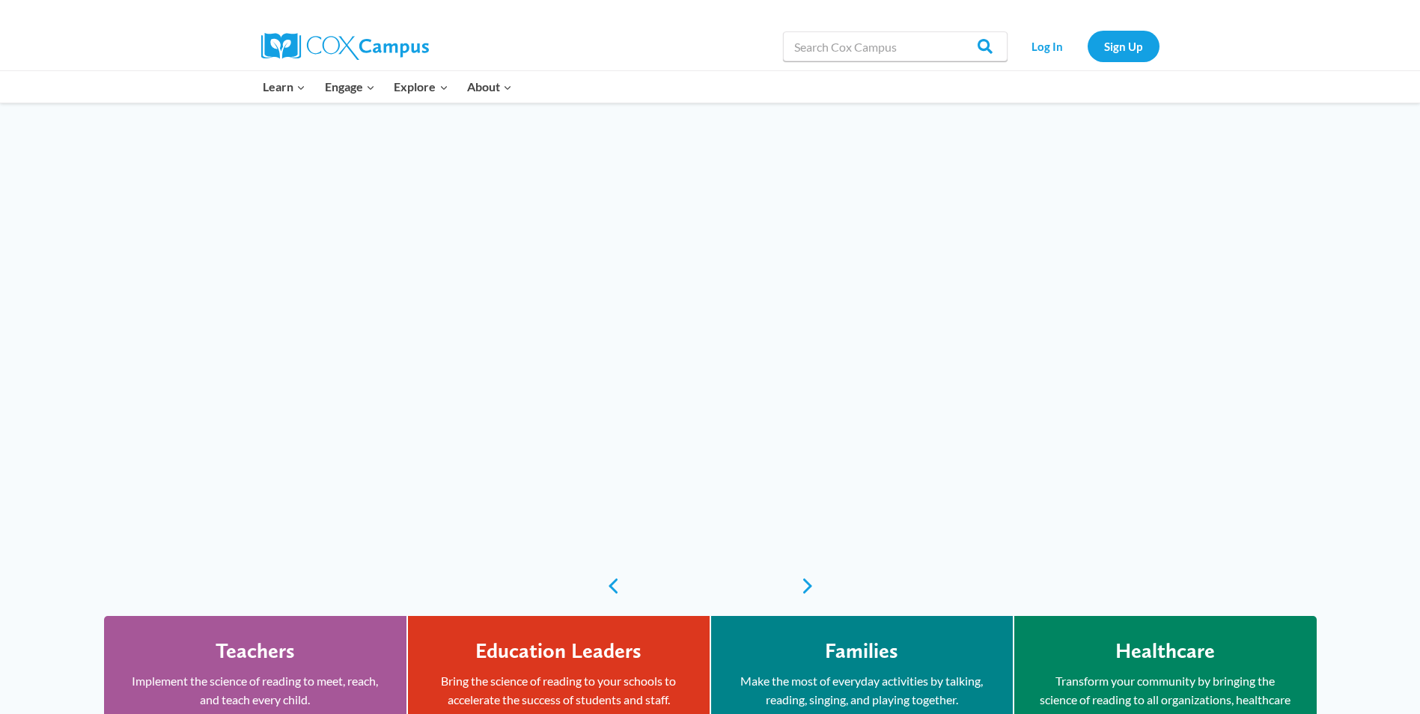 This screenshot has height=714, width=1420. I want to click on p: Bring the science of reading to your schools to accelerate the success of students and staff., so click(558, 690).